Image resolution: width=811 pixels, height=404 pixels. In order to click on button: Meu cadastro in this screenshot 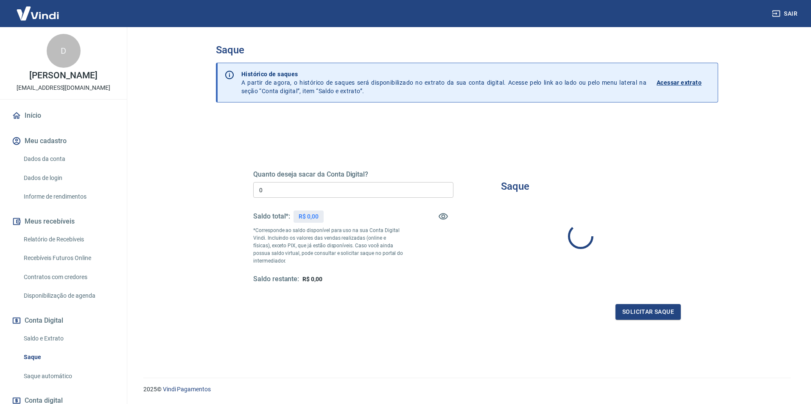, I will do `click(63, 141)`.